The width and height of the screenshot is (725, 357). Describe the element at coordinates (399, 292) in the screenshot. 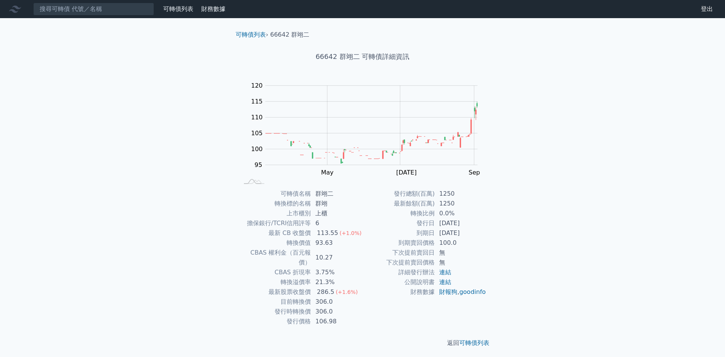

I see `td: 財務數據` at that location.